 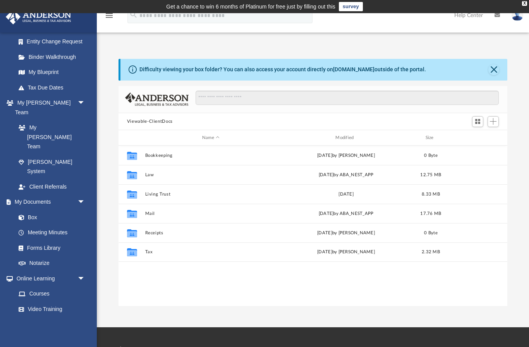 I want to click on a: Binder Walkthrough, so click(x=54, y=57).